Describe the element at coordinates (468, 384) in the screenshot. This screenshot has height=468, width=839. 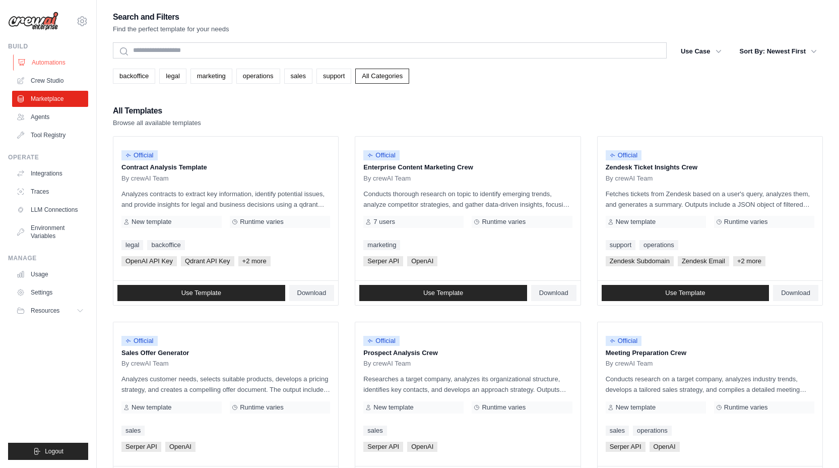
I see `p: Researches a target company, analyzes its organizational structure, identifies key contacts, and ...` at that location.